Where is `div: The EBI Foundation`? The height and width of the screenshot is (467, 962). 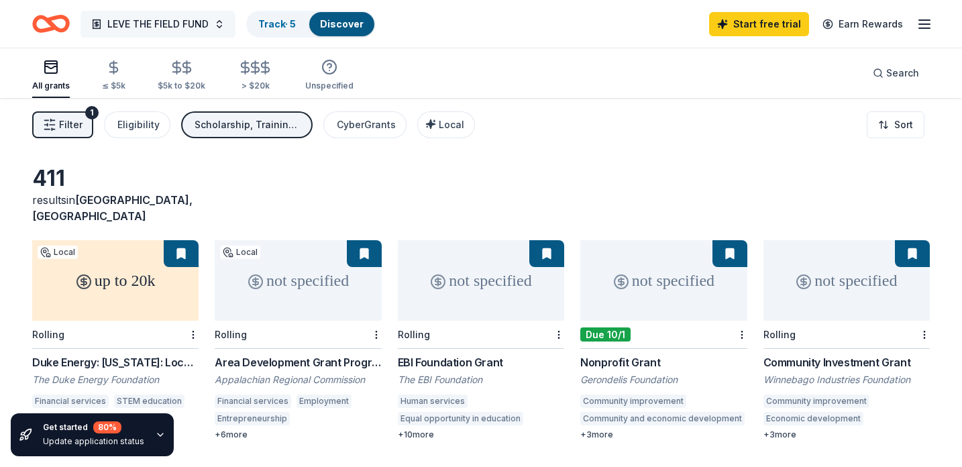
div: The EBI Foundation is located at coordinates (481, 380).